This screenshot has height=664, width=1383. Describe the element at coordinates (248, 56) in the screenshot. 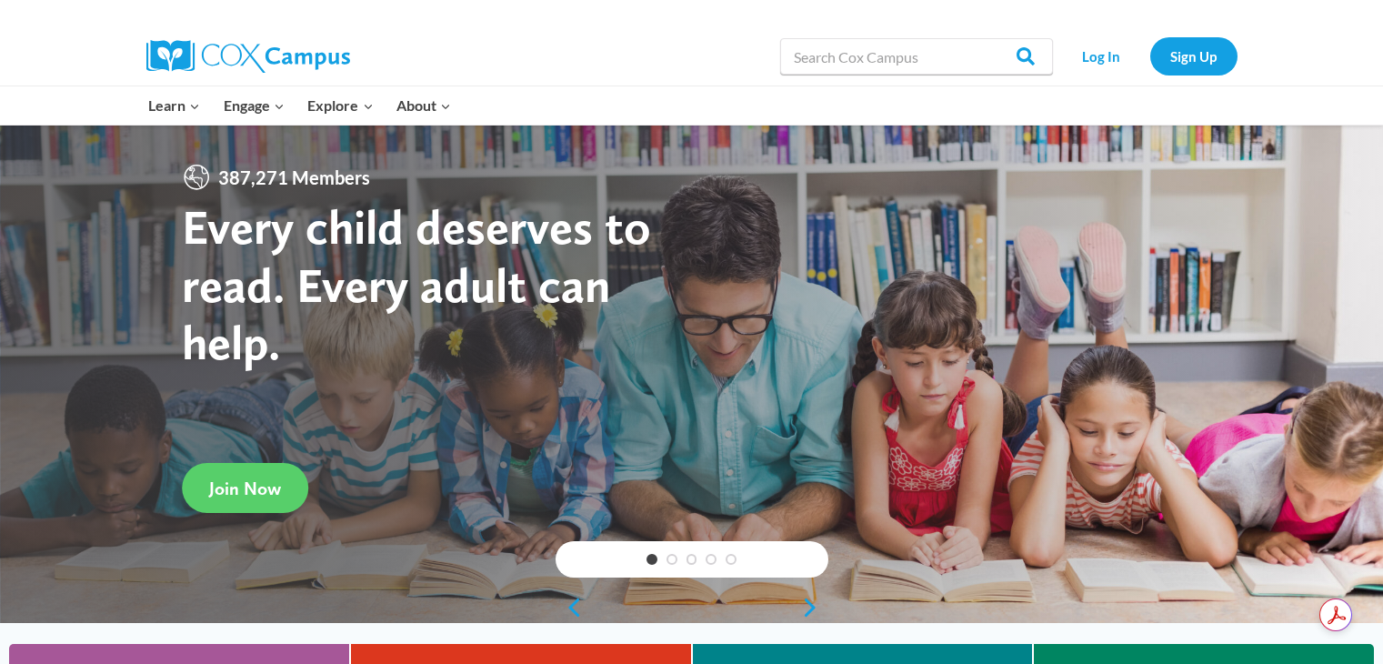

I see `img: Cox Campus` at that location.